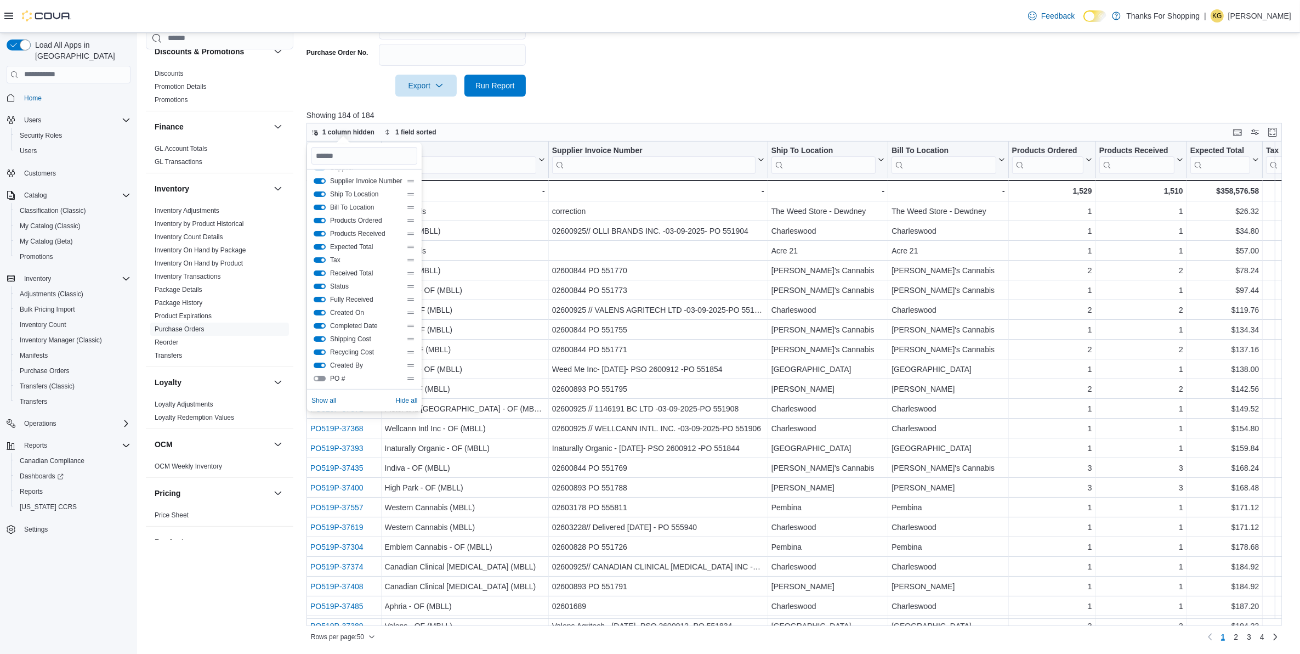 This screenshot has width=1300, height=654. I want to click on span: Manifests, so click(73, 355).